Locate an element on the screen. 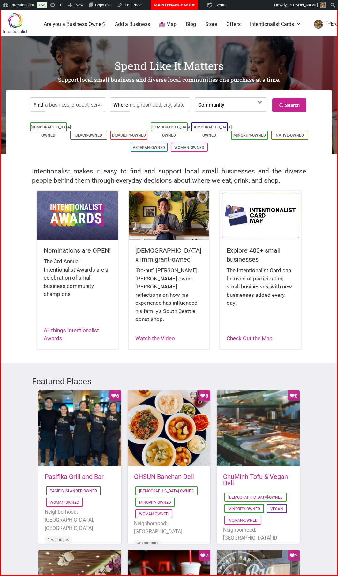 The image size is (338, 576). a: Pacific Islander-Owned is located at coordinates (73, 491).